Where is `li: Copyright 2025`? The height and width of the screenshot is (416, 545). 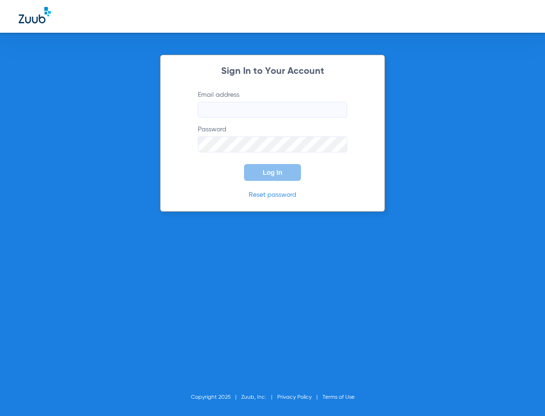 li: Copyright 2025 is located at coordinates (216, 397).